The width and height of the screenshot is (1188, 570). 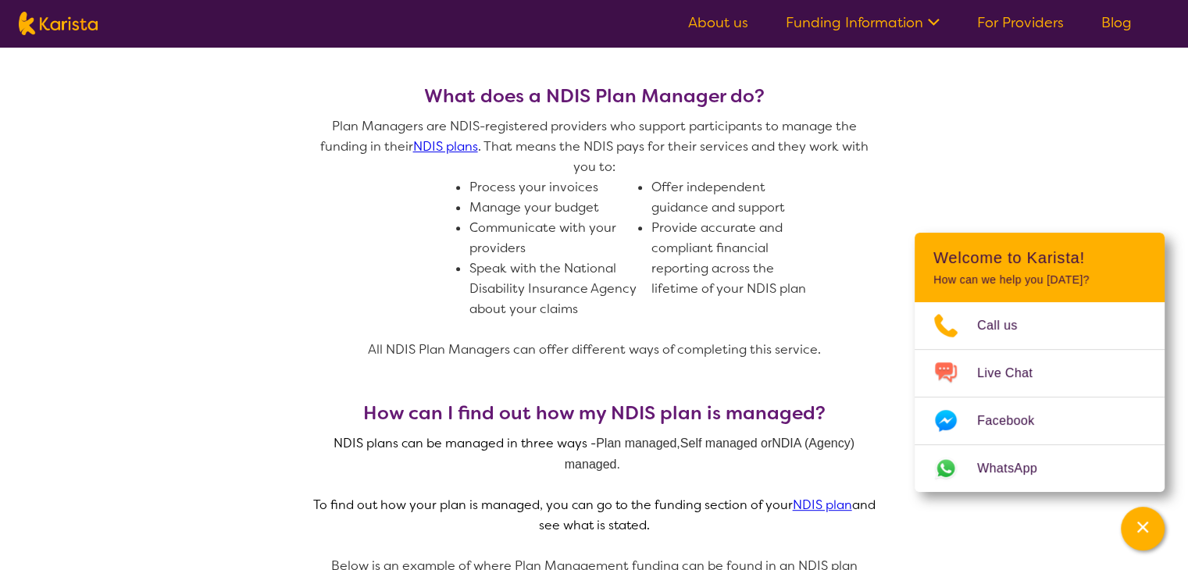 I want to click on span: Self managed or, so click(x=726, y=443).